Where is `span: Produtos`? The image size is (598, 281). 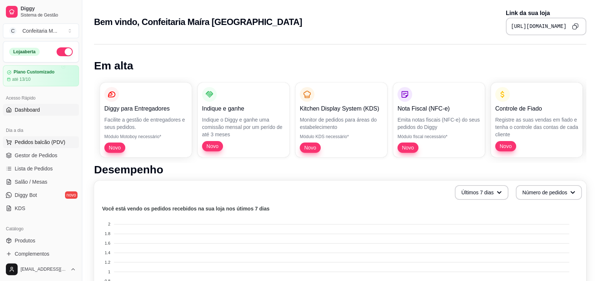 span: Produtos is located at coordinates (25, 241).